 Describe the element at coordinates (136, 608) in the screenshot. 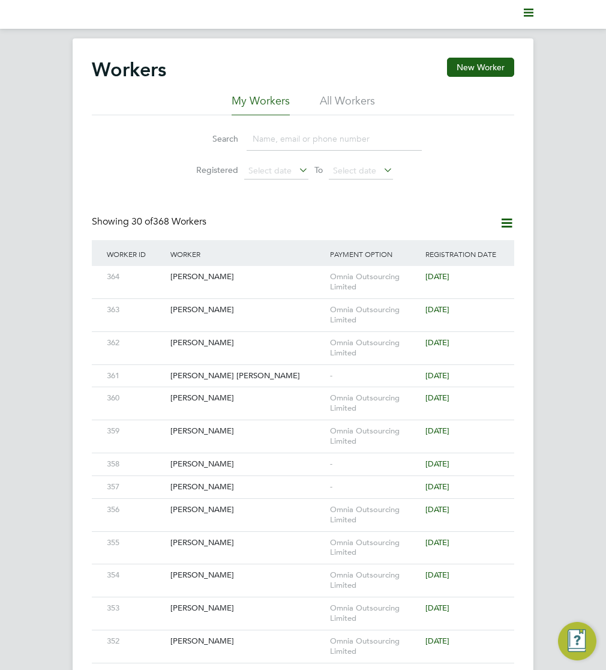

I see `div: 353` at that location.